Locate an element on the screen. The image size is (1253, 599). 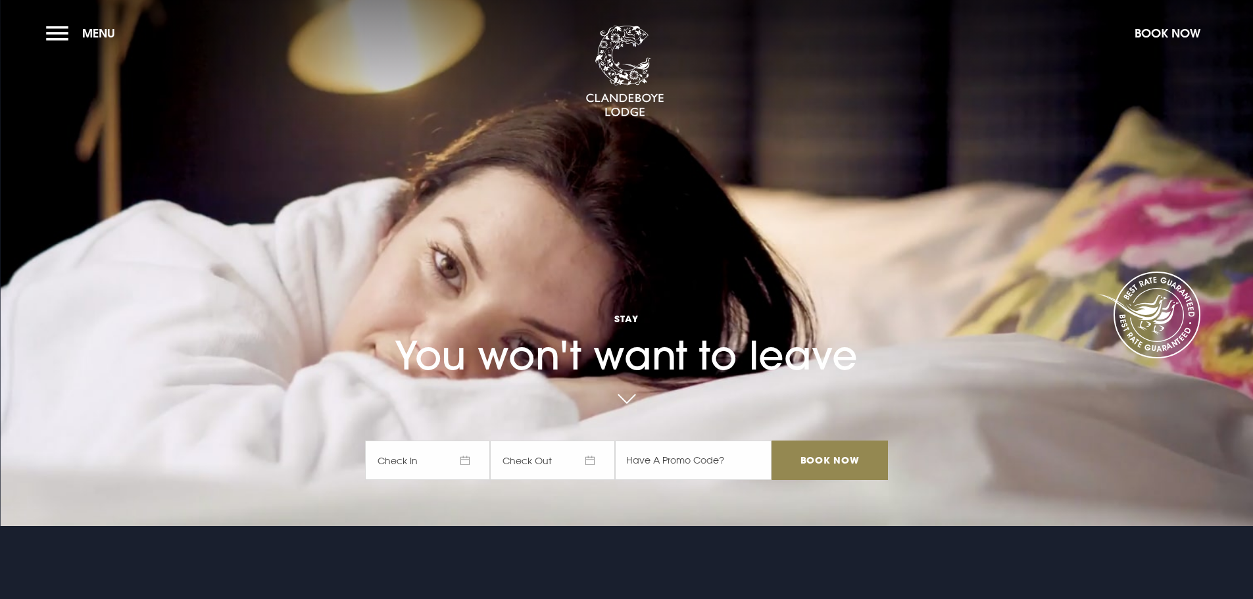
button: Book Now is located at coordinates (1167, 33).